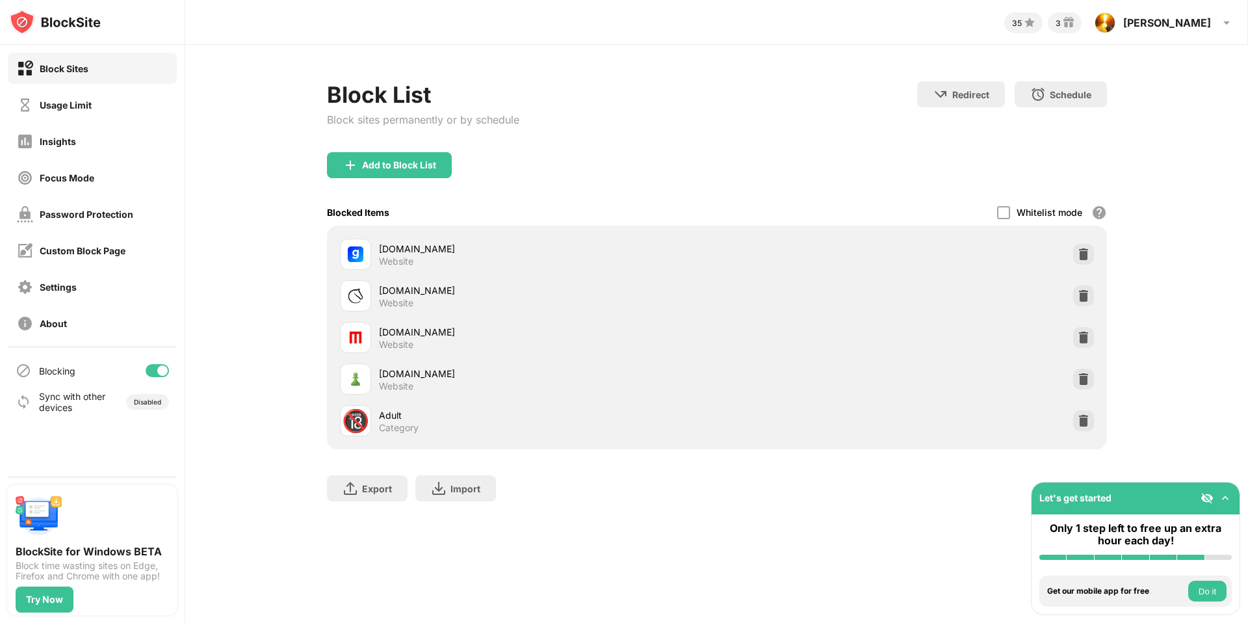 This screenshot has height=623, width=1248. Describe the element at coordinates (465, 488) in the screenshot. I see `div: Import` at that location.